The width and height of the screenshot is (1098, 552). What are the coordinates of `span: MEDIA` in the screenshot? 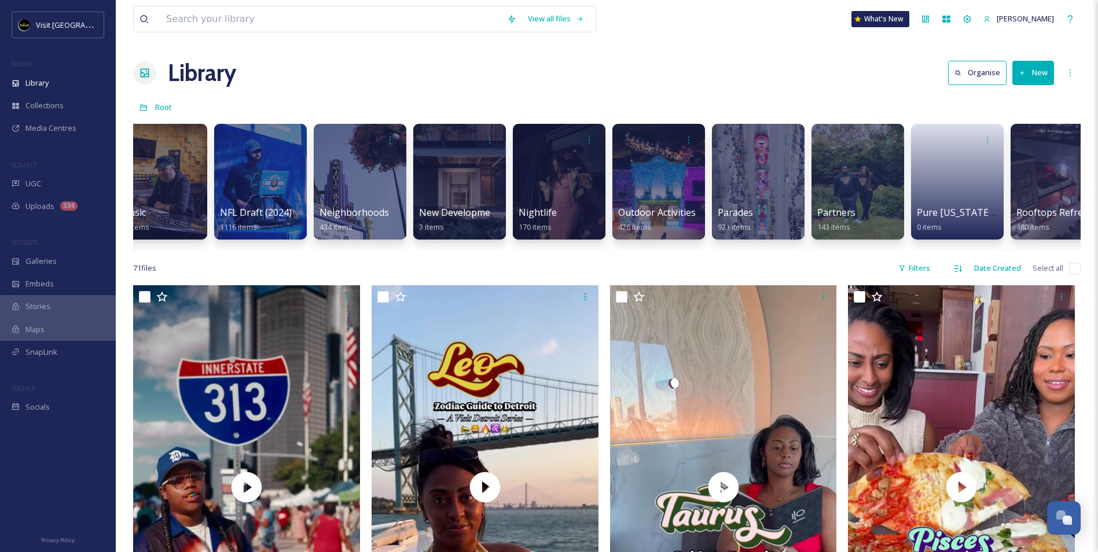 It's located at (21, 64).